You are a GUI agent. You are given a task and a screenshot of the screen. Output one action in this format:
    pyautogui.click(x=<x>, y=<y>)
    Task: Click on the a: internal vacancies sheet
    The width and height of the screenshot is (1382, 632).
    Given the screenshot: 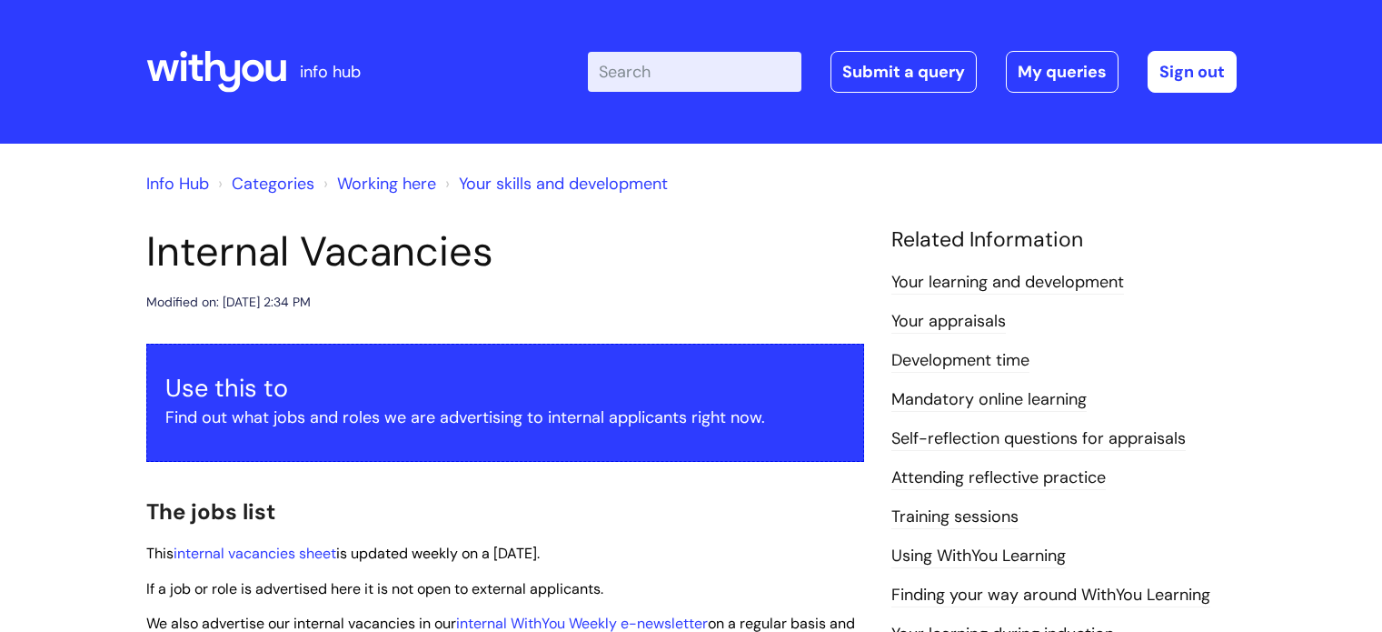 What is the action you would take?
    pyautogui.click(x=254, y=553)
    